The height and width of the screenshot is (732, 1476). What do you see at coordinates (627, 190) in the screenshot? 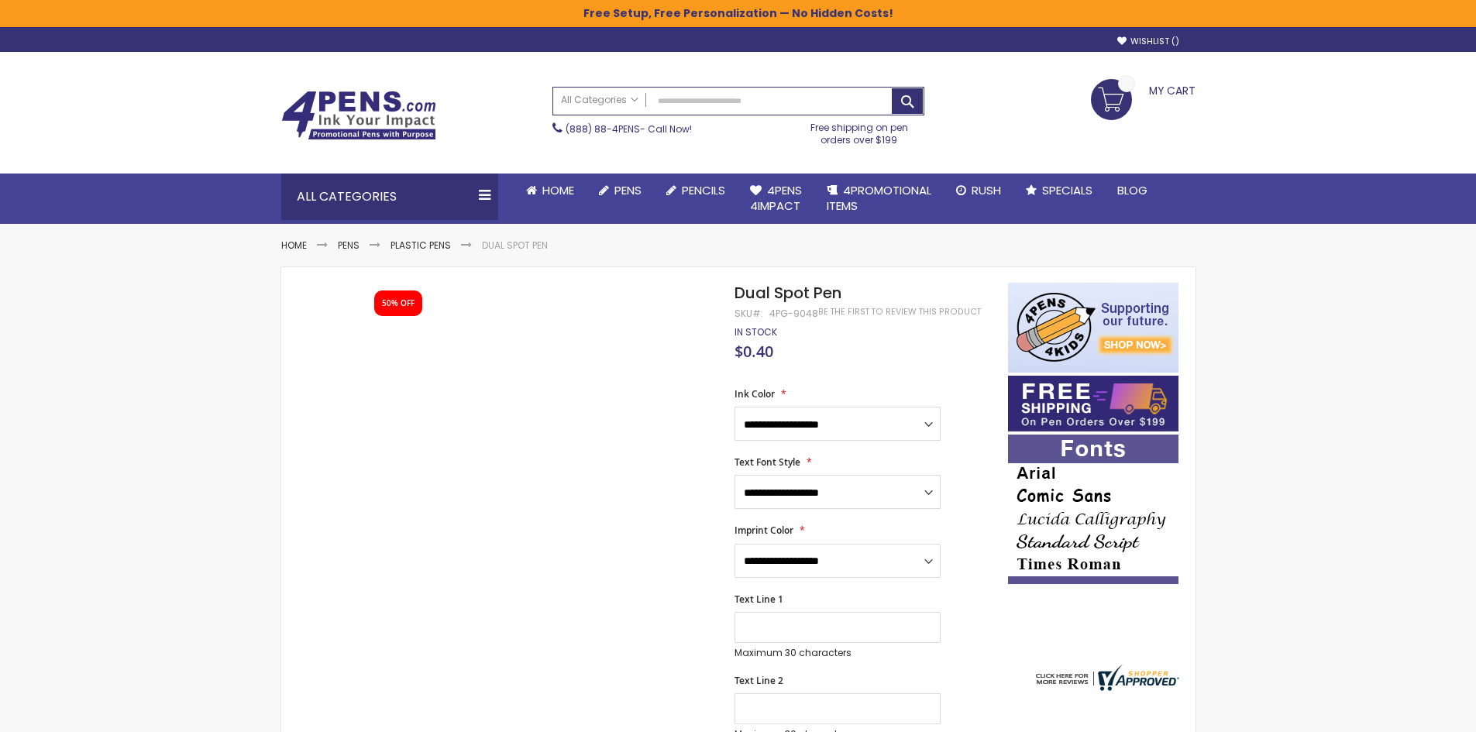
I see `span: Pens` at bounding box center [627, 190].